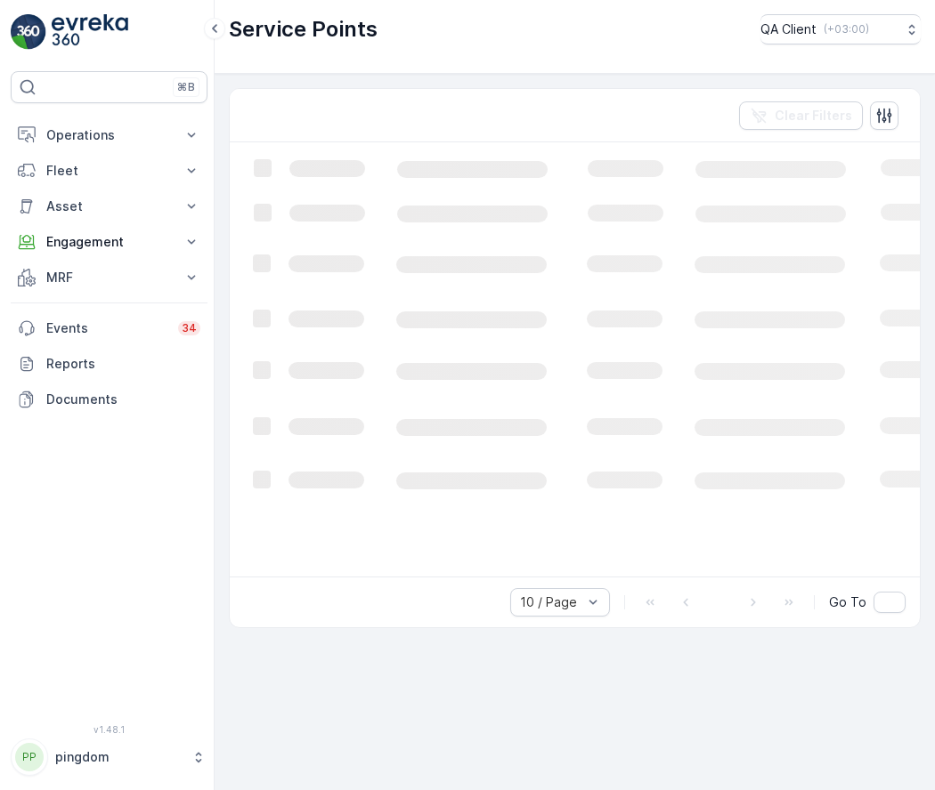 The width and height of the screenshot is (935, 790). What do you see at coordinates (847, 603) in the screenshot?
I see `span: Go To` at bounding box center [847, 603].